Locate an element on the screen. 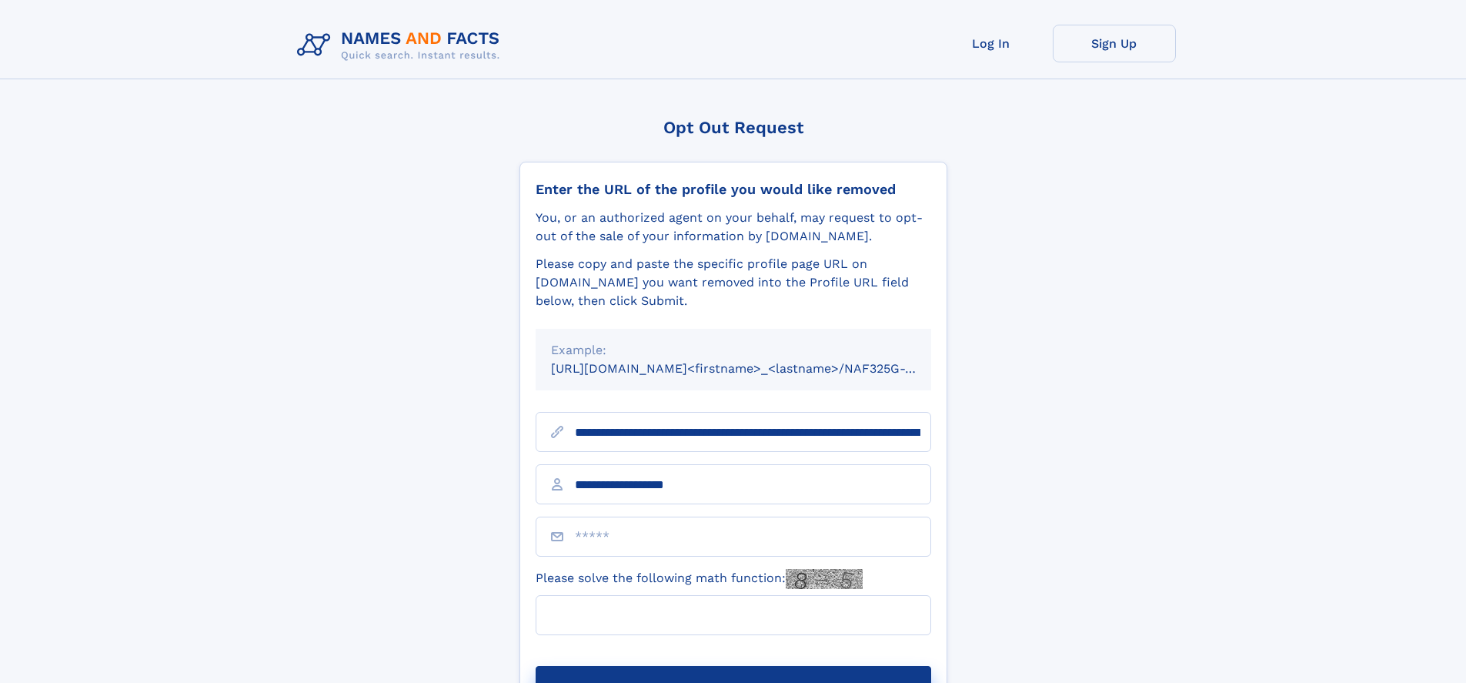 Image resolution: width=1466 pixels, height=683 pixels. div: Example: is located at coordinates (733, 350).